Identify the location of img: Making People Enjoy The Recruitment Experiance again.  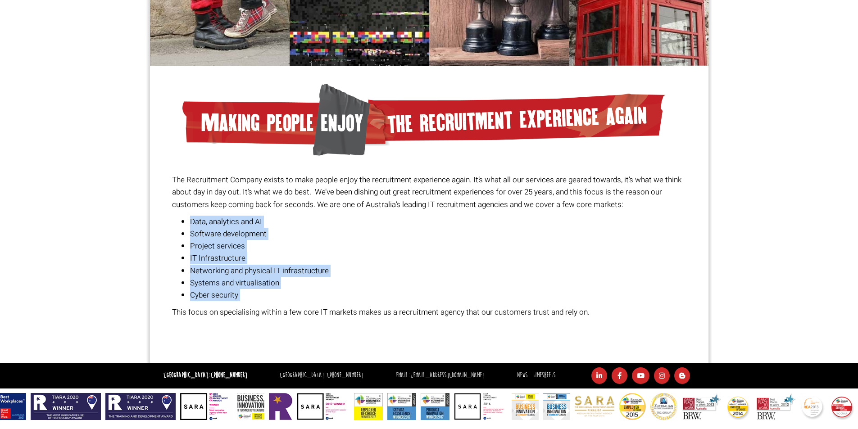
(424, 120).